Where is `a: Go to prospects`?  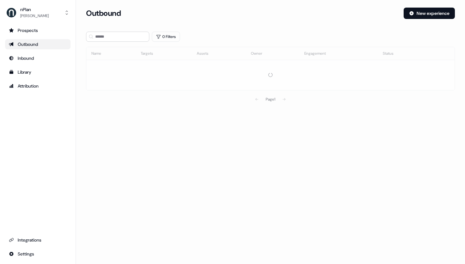 a: Go to prospects is located at coordinates (38, 30).